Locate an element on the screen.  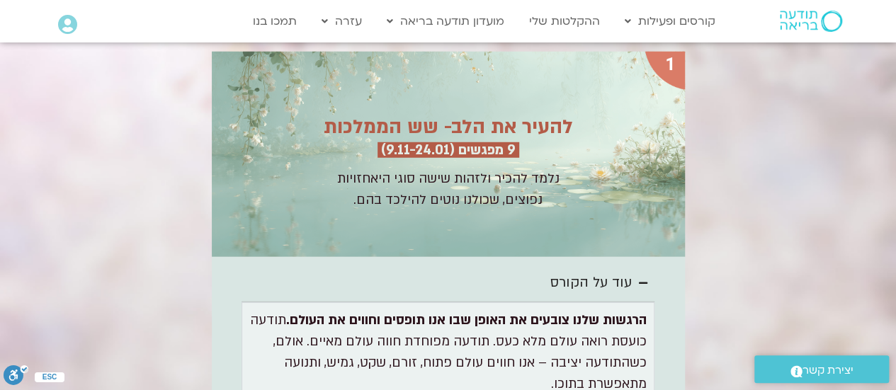
a: יצירת קשר is located at coordinates (822, 369).